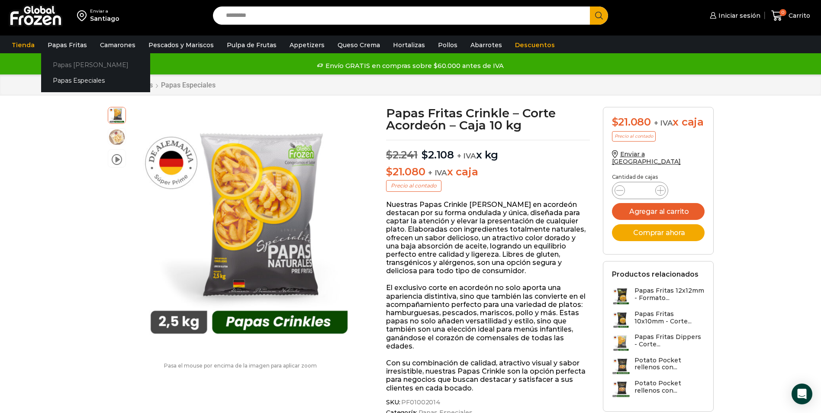 The height and width of the screenshot is (413, 821). I want to click on a: Tienda, so click(23, 45).